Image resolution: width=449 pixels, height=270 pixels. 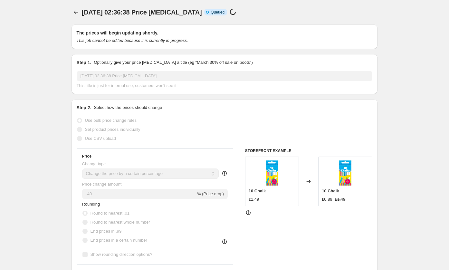 What do you see at coordinates (113, 129) in the screenshot?
I see `span: Set product prices individually` at bounding box center [113, 129].